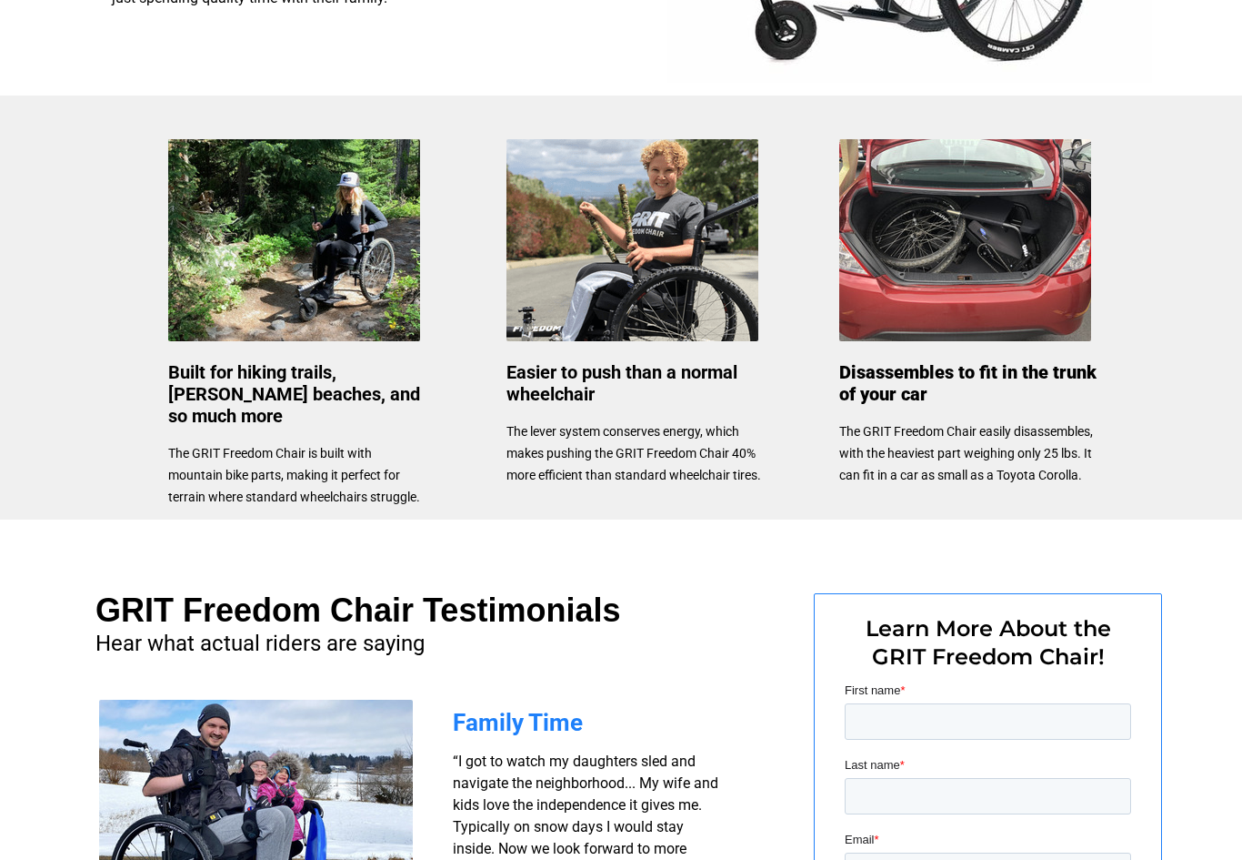 This screenshot has height=860, width=1242. Describe the element at coordinates (260, 644) in the screenshot. I see `span: Hear what actual riders are saying` at that location.